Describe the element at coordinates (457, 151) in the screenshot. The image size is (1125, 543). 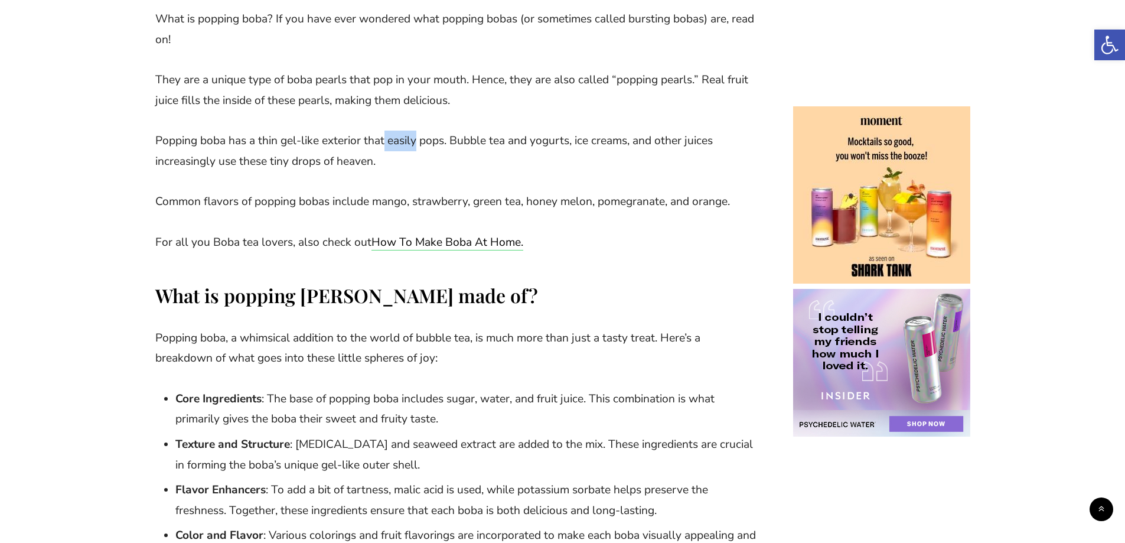
I see `p: Popping boba has a thin gel-like exterior that easily pops. Bubble tea and yogurts, ice creams, a...` at that location.